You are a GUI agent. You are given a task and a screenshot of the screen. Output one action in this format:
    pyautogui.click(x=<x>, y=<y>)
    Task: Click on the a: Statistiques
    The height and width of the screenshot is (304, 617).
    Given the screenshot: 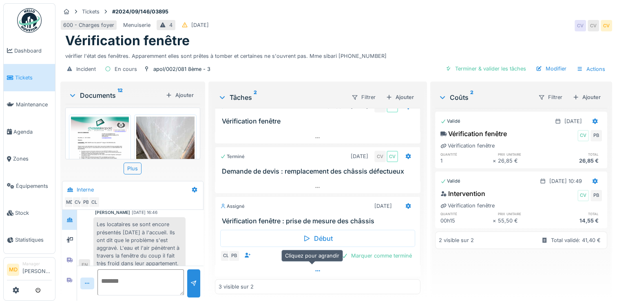 What is the action you would take?
    pyautogui.click(x=29, y=240)
    